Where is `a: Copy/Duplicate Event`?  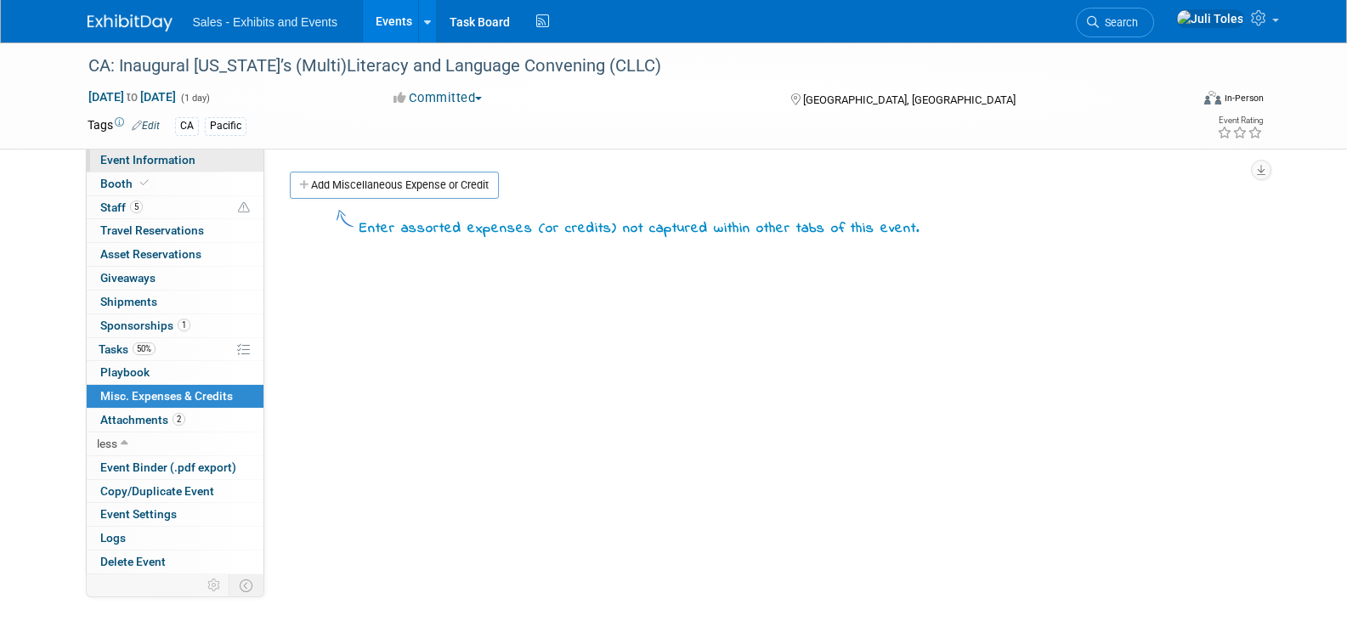 a: Copy/Duplicate Event is located at coordinates (175, 491).